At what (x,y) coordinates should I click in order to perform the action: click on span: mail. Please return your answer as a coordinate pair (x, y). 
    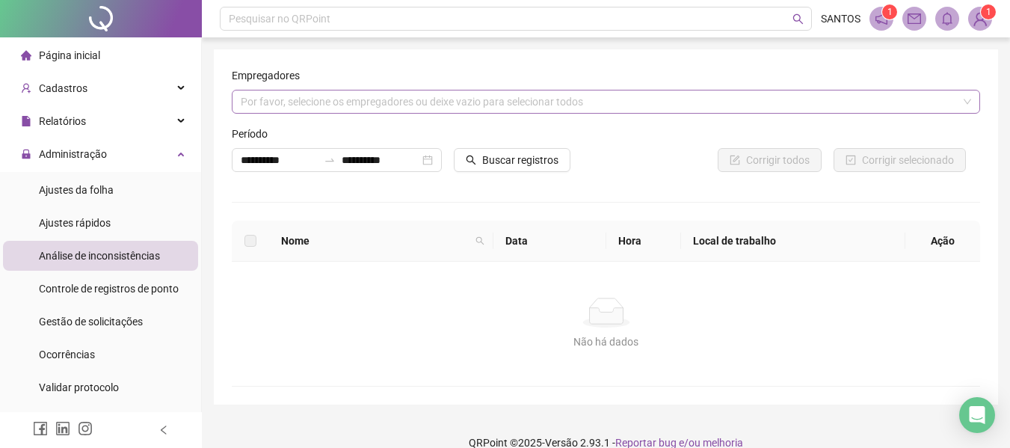
    Looking at the image, I should click on (915, 19).